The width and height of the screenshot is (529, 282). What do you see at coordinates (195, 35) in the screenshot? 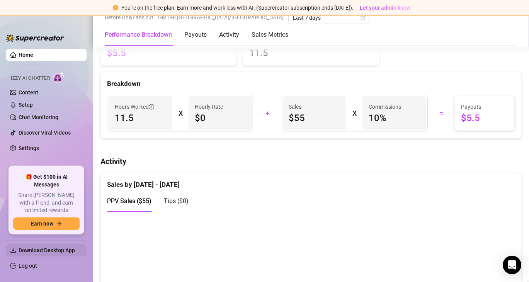
I see `div: Payouts` at bounding box center [195, 35].